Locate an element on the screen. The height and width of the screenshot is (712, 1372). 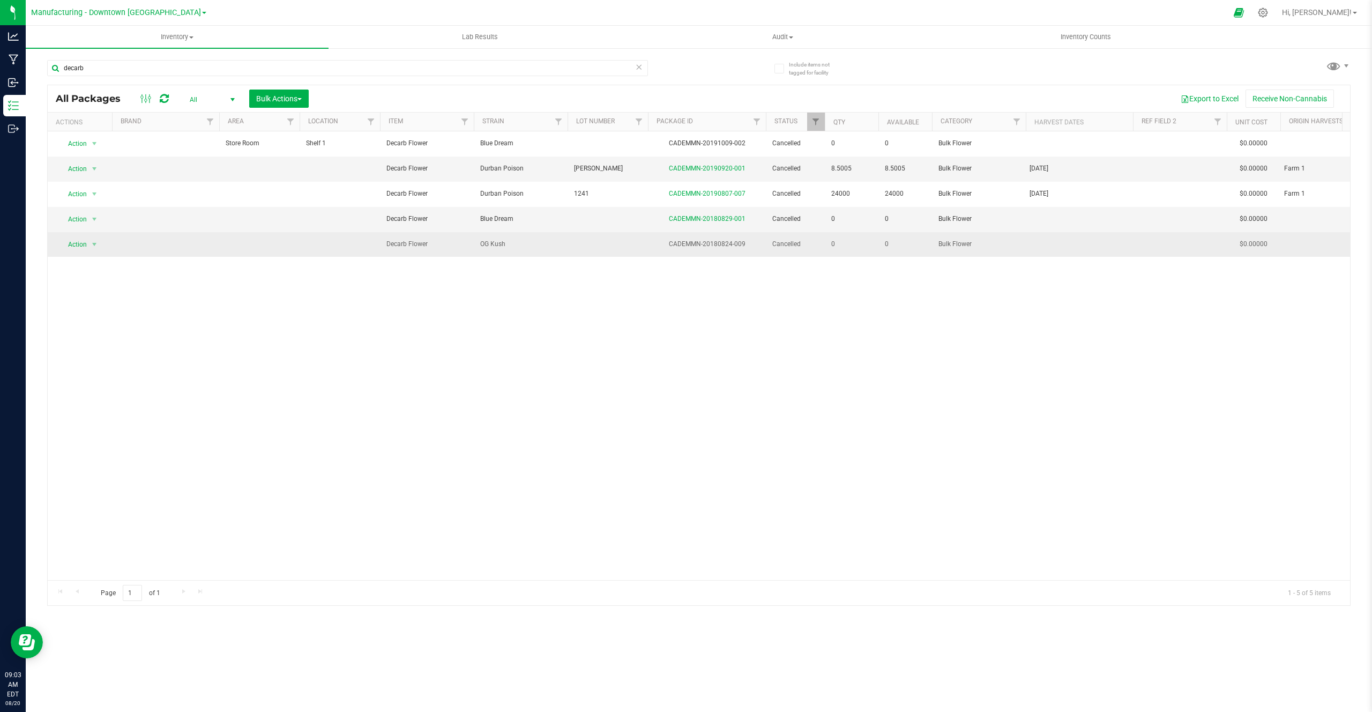
span: Inventory is located at coordinates (177, 37).